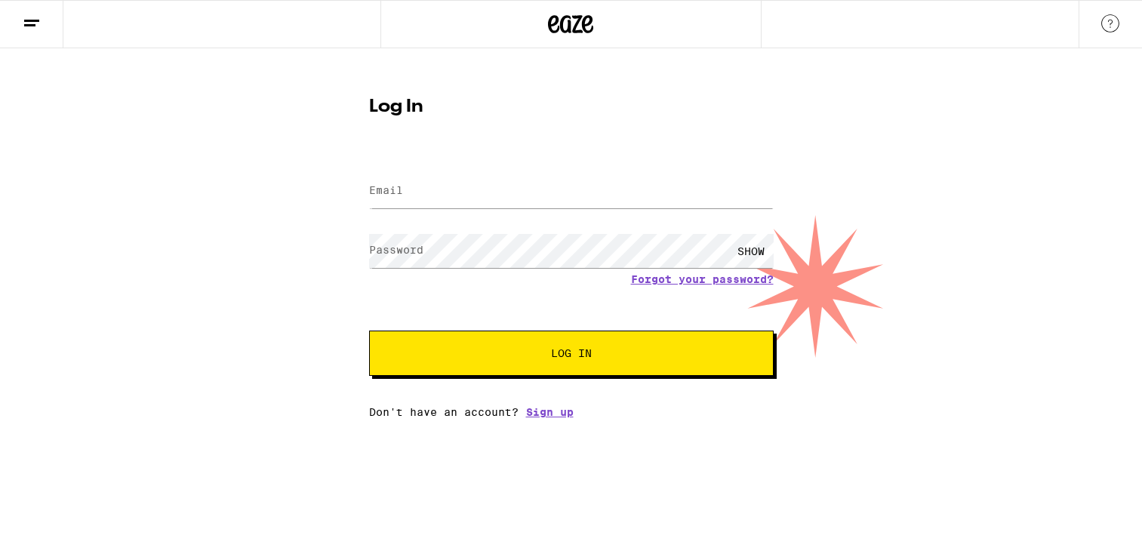  What do you see at coordinates (549, 412) in the screenshot?
I see `a: Sign up` at bounding box center [549, 412].